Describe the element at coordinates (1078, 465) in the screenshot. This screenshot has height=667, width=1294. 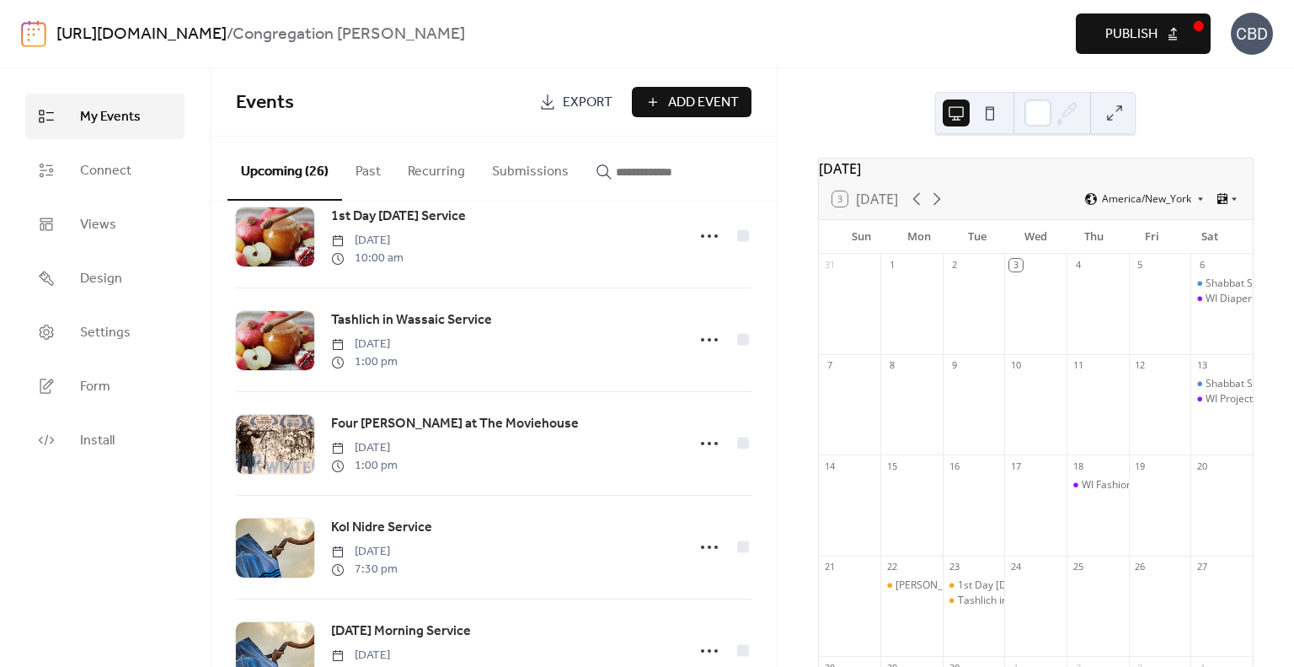
I see `div: 18` at that location.